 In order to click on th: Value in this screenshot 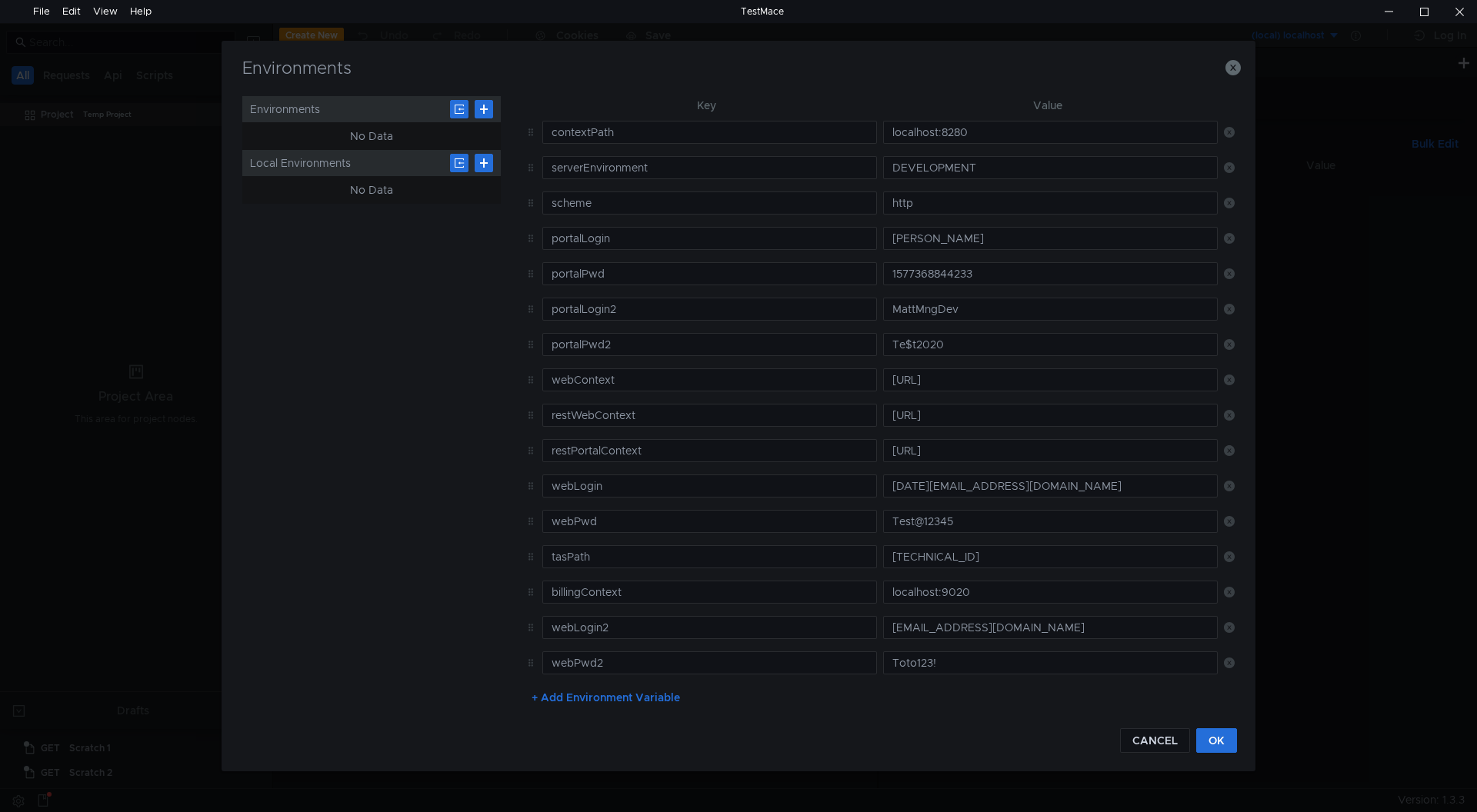, I will do `click(1047, 105)`.